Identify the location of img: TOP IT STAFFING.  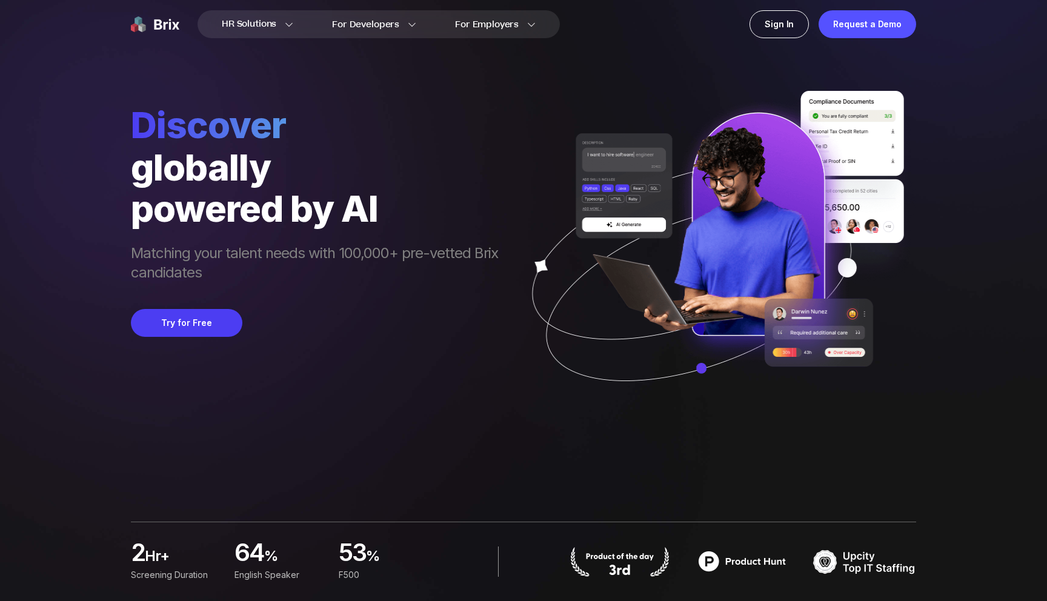
(865, 562).